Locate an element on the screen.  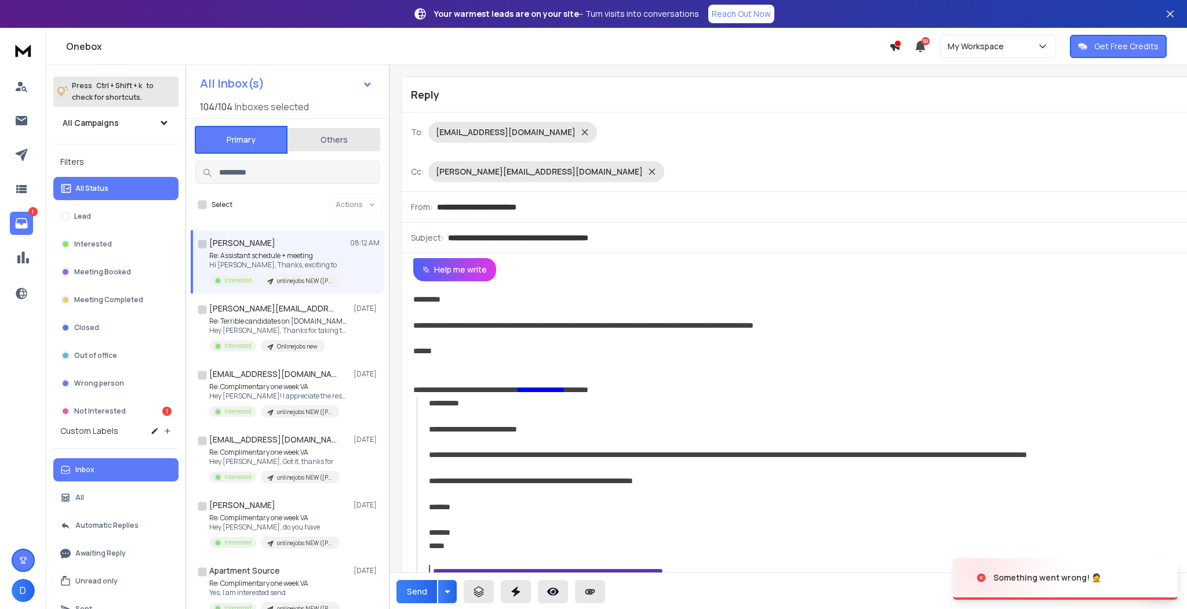
p: Out of office is located at coordinates (96, 355).